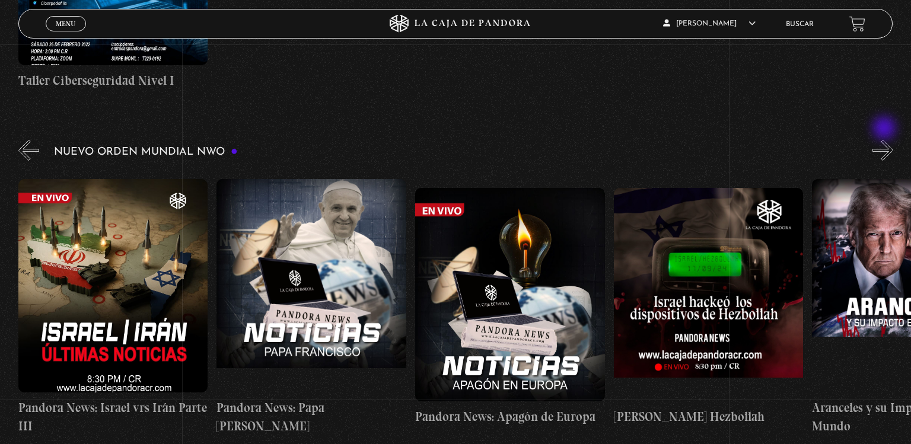  I want to click on h4: Taller Ciberseguridad Nivel I, so click(113, 81).